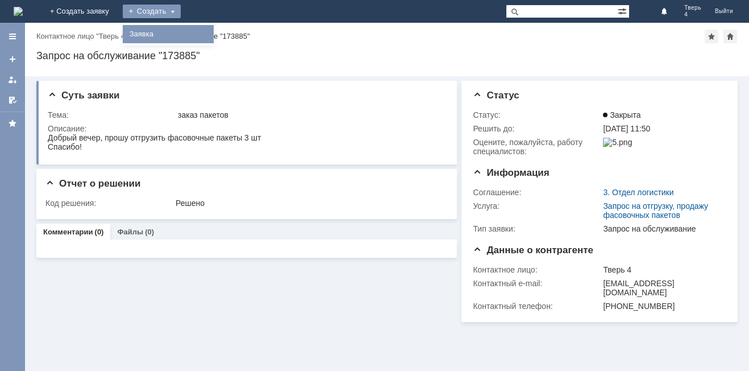  Describe the element at coordinates (537, 128) in the screenshot. I see `div: Решить до:` at that location.